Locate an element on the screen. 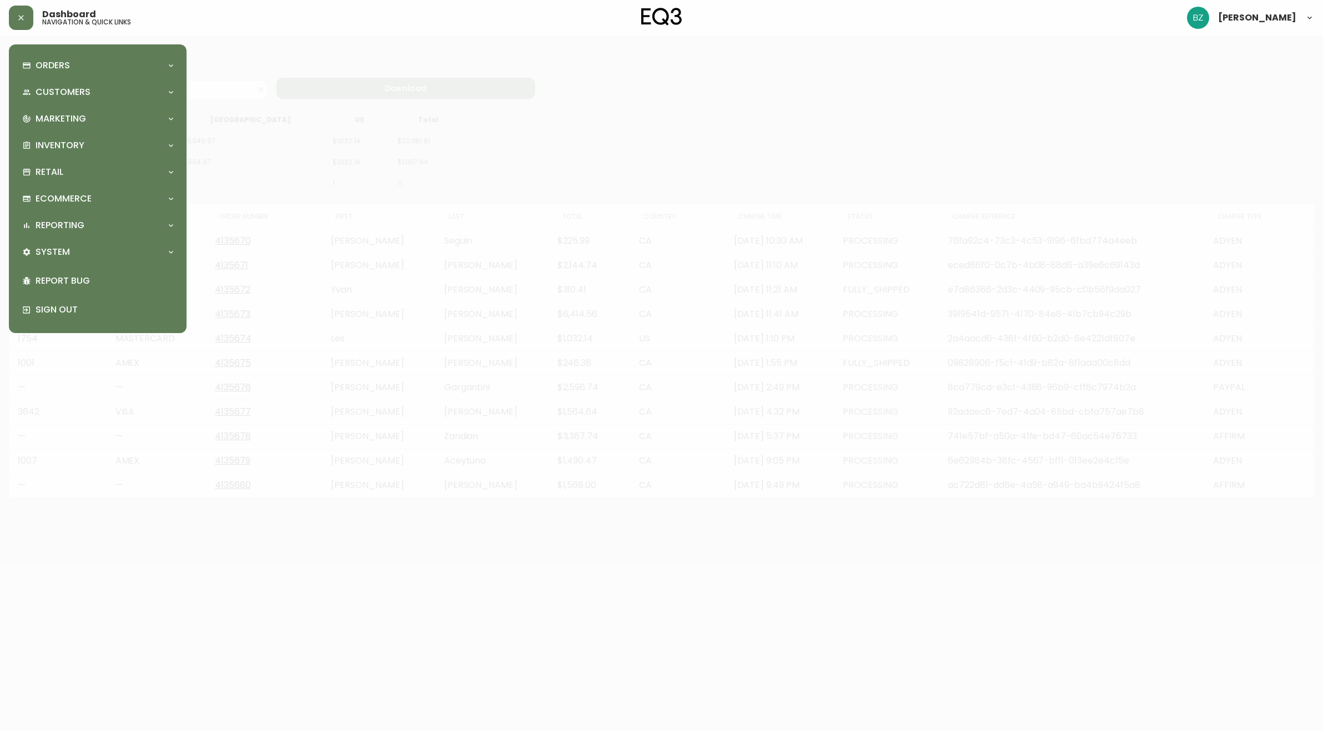  div: Reporting is located at coordinates (98, 225).